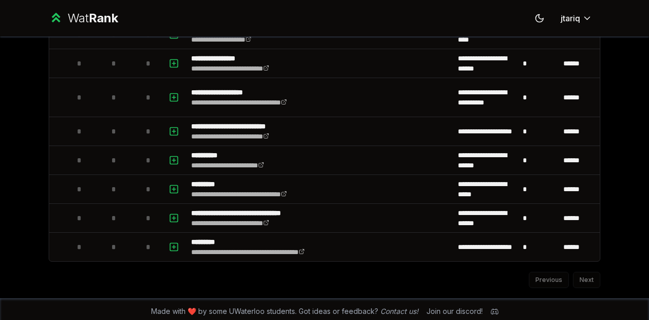 The image size is (649, 320). I want to click on a: WatRank, so click(83, 18).